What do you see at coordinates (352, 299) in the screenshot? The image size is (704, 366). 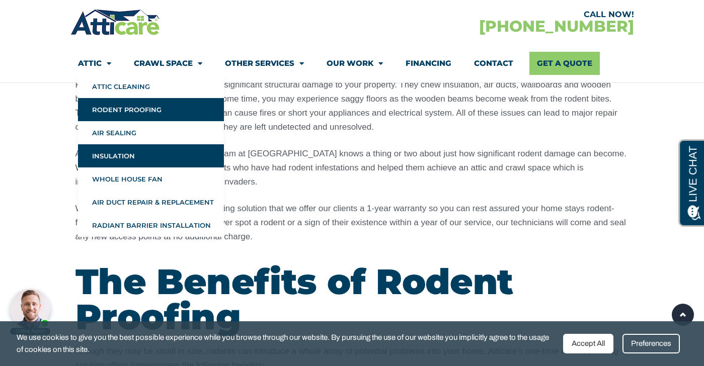 I see `h2: The Benefits of Rodent Proofing` at bounding box center [352, 299].